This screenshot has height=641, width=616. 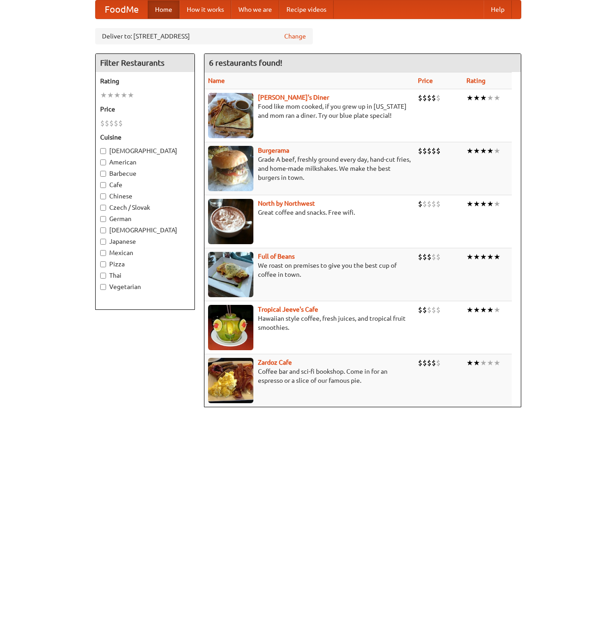 What do you see at coordinates (231, 169) in the screenshot?
I see `img: burgerama.jpg` at bounding box center [231, 169].